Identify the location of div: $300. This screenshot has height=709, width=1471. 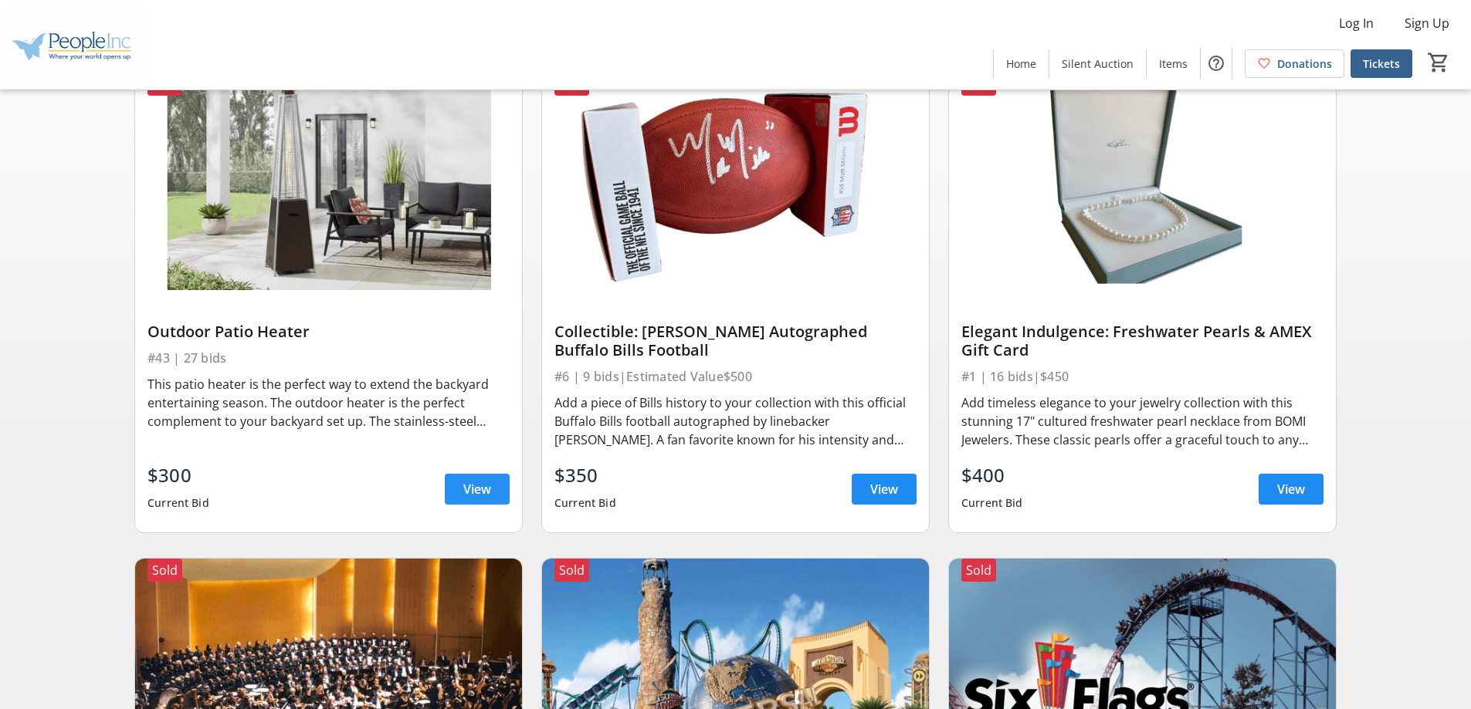
(178, 476).